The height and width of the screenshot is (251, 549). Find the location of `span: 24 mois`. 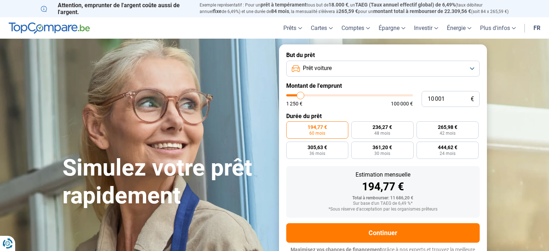

span: 24 mois is located at coordinates (447, 153).